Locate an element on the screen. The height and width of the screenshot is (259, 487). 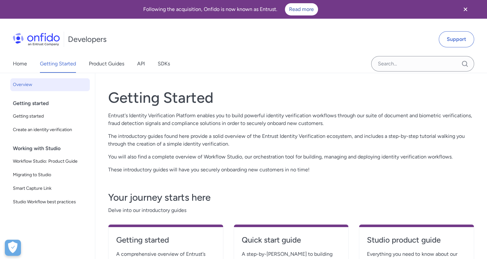
a: Support is located at coordinates (456, 39).